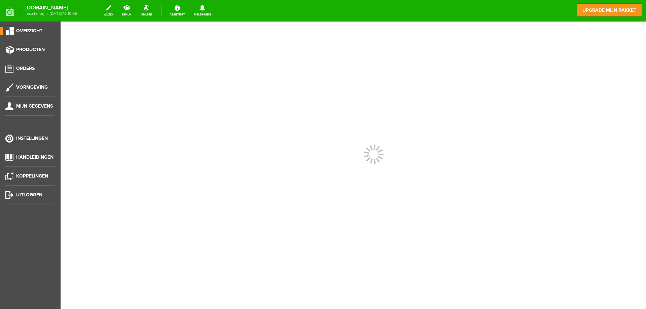 Image resolution: width=646 pixels, height=309 pixels. I want to click on span: Handleidingen, so click(35, 157).